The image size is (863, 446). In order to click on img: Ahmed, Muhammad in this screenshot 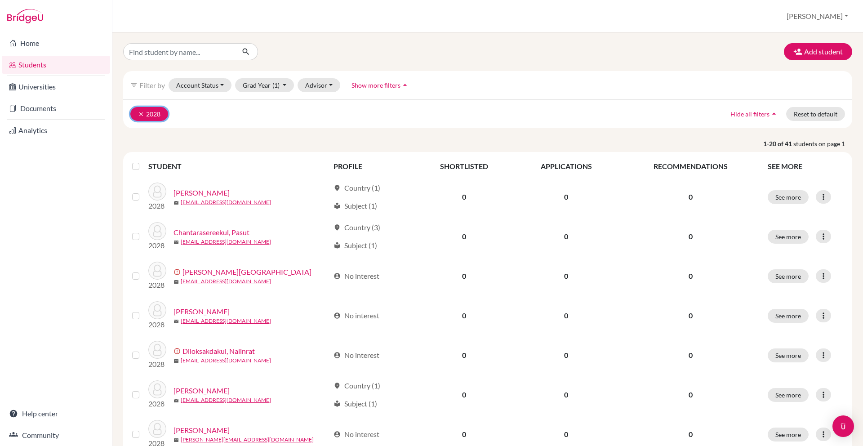, I will do `click(157, 191)`.